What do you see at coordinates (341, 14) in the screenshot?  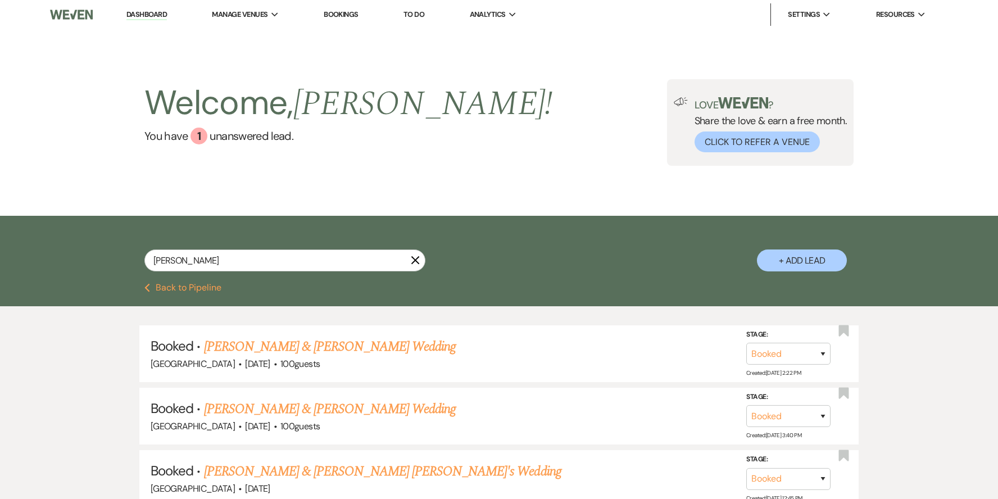 I see `a: Bookings` at bounding box center [341, 14].